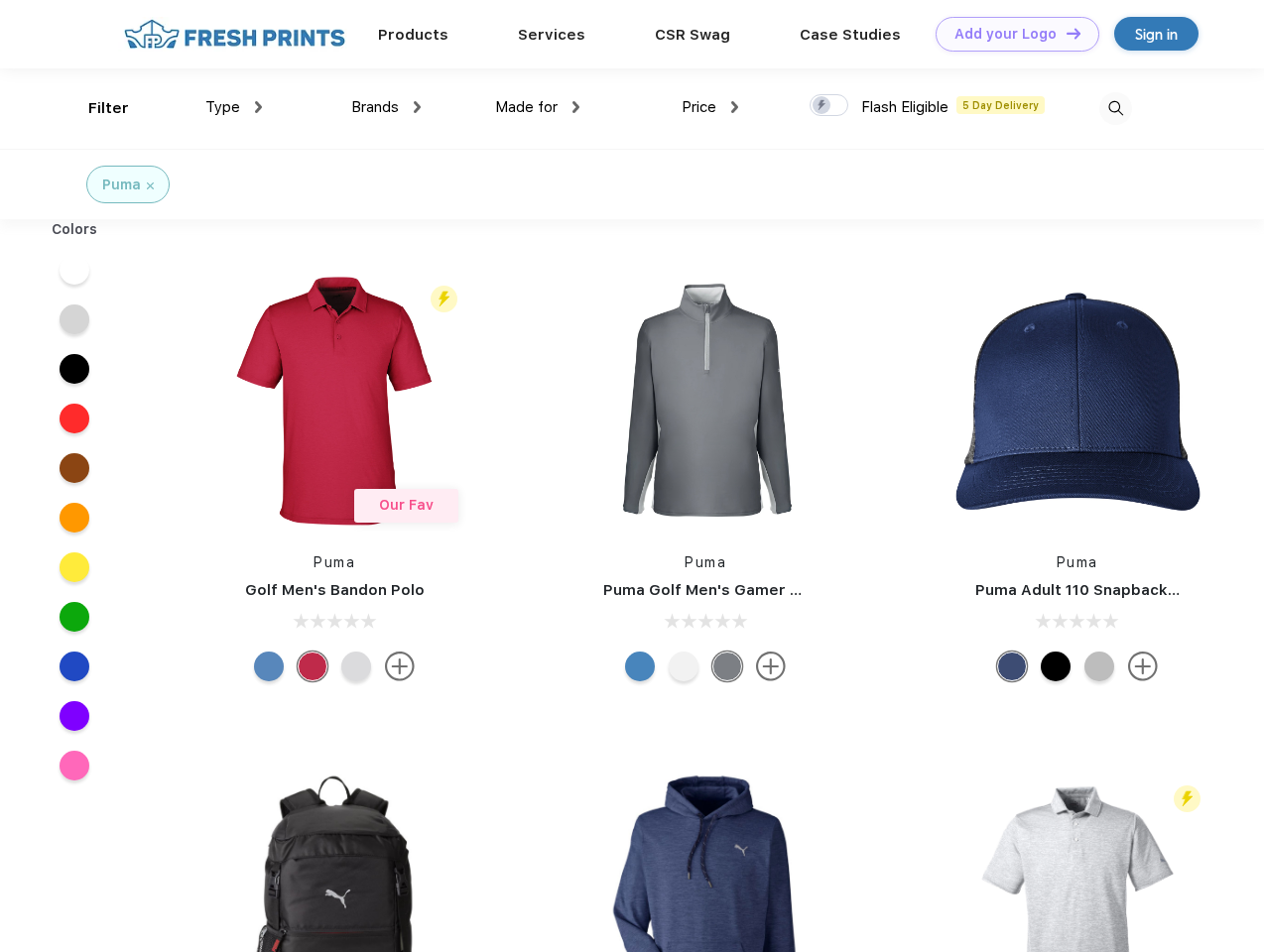 The width and height of the screenshot is (1264, 952). Describe the element at coordinates (1099, 667) in the screenshot. I see `div: Quarry with Brt Whit` at that location.